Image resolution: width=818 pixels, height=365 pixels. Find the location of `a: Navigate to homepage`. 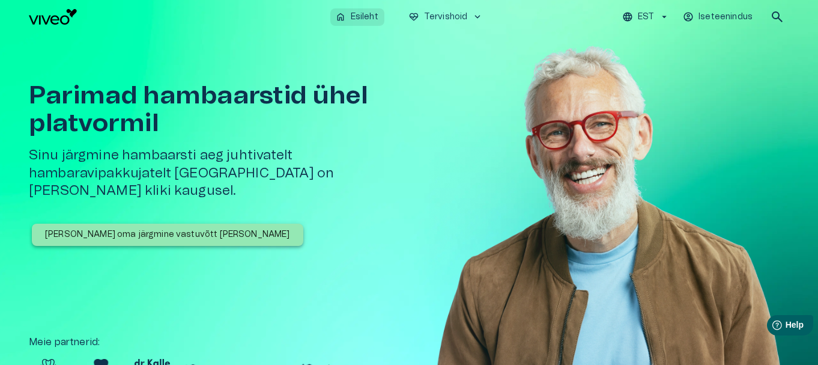

a: Navigate to homepage is located at coordinates (177, 17).